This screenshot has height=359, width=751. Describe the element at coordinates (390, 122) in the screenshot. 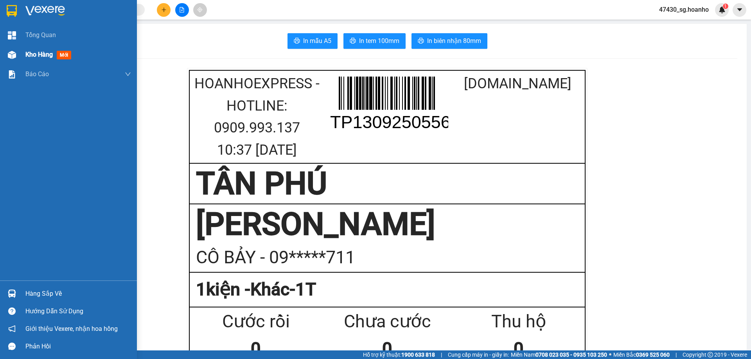

I see `text: TP1309250556` at that location.